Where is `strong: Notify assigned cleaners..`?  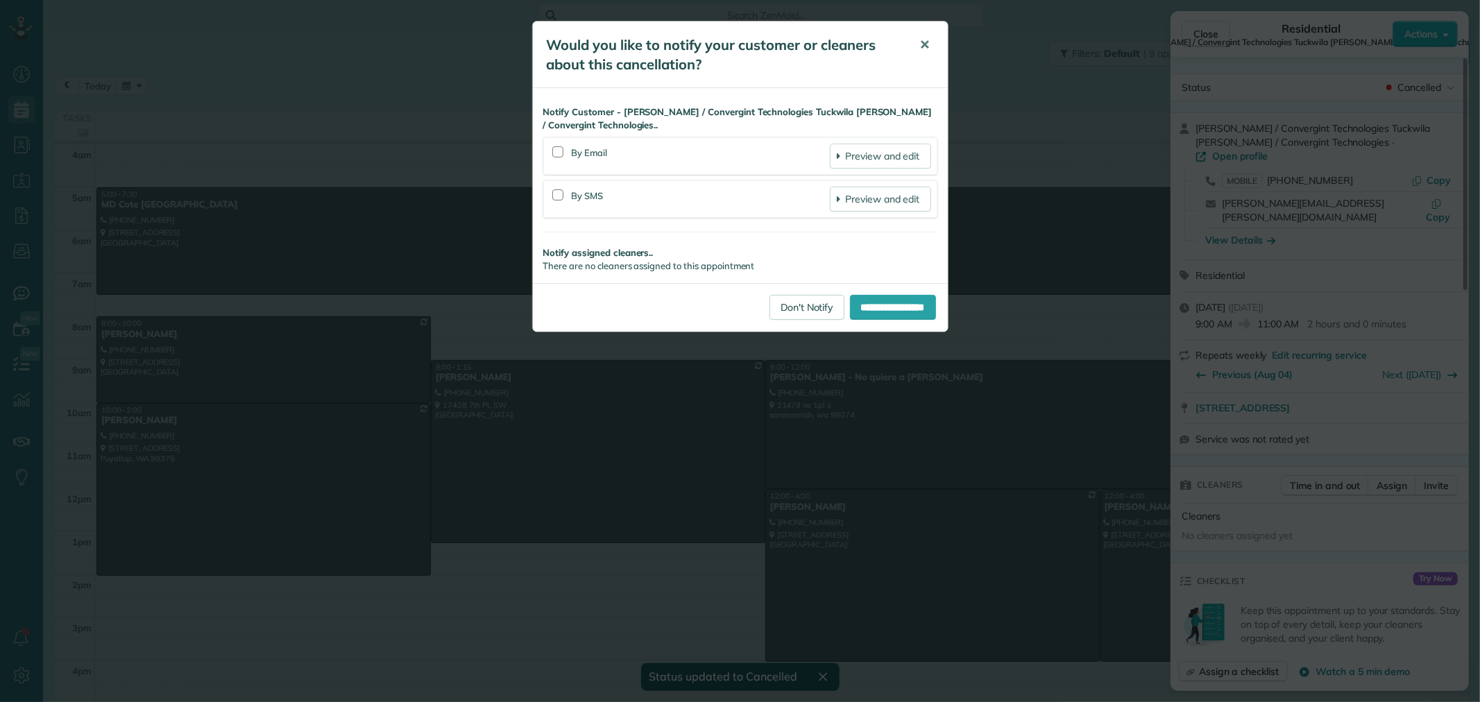
strong: Notify assigned cleaners.. is located at coordinates (741, 253).